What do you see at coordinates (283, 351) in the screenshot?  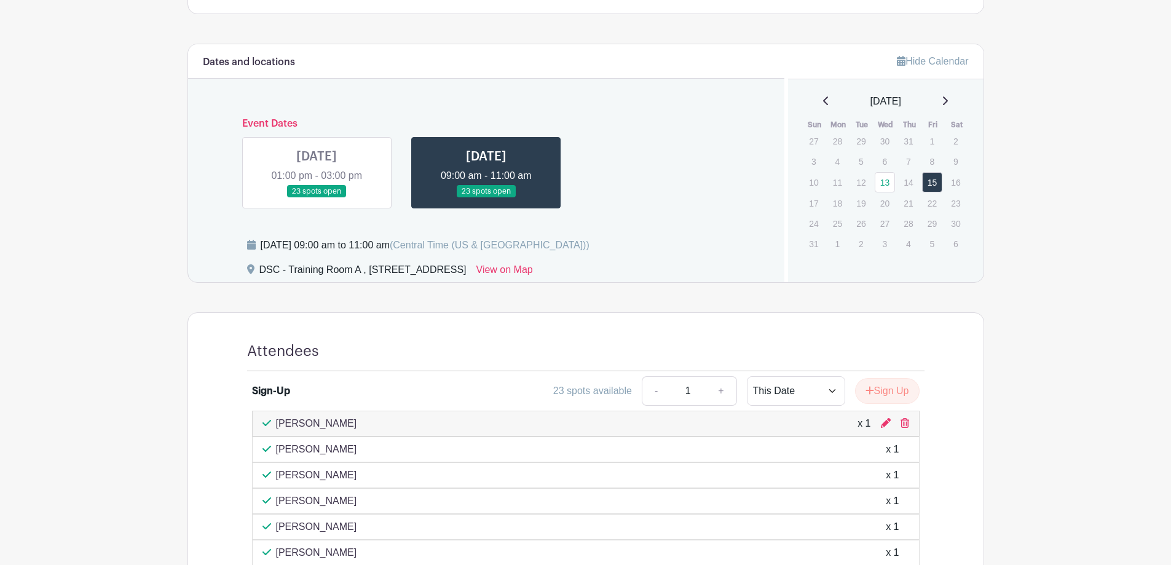 I see `h4: Attendees` at bounding box center [283, 351].